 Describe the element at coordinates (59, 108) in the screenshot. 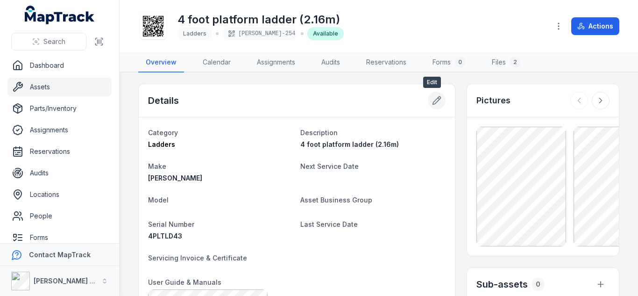

I see `a: Parts/Inventory` at that location.